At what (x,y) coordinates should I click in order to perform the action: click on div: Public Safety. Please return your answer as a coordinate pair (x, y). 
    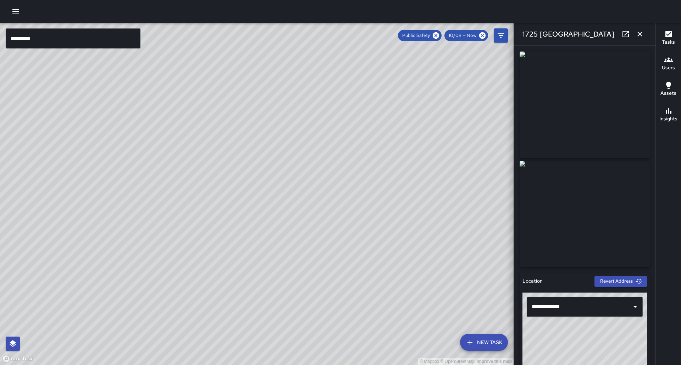
    Looking at the image, I should click on (420, 35).